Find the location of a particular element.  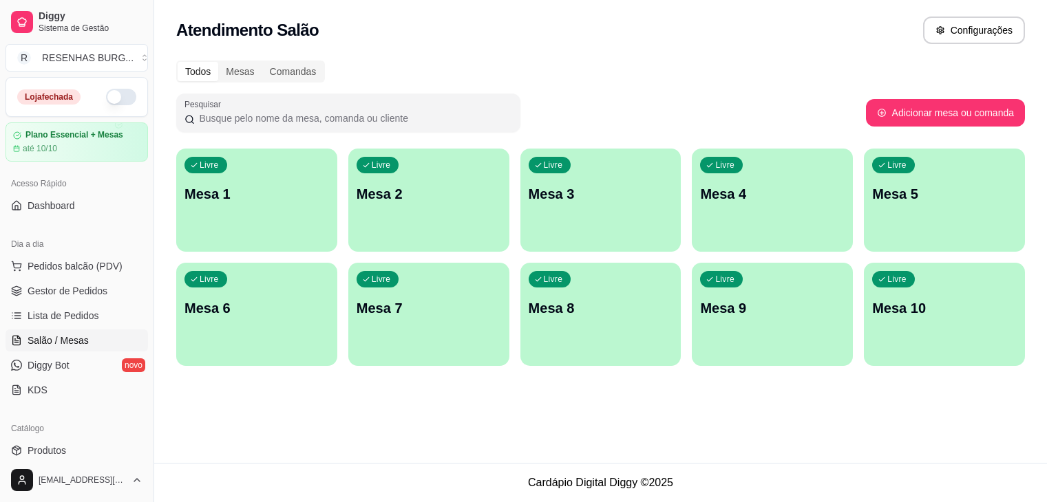

span: Diggy is located at coordinates (90, 17).